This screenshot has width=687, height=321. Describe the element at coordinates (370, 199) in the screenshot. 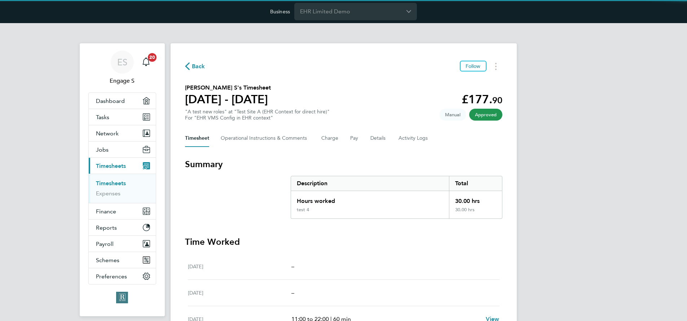

I see `div: Hours worked` at that location.